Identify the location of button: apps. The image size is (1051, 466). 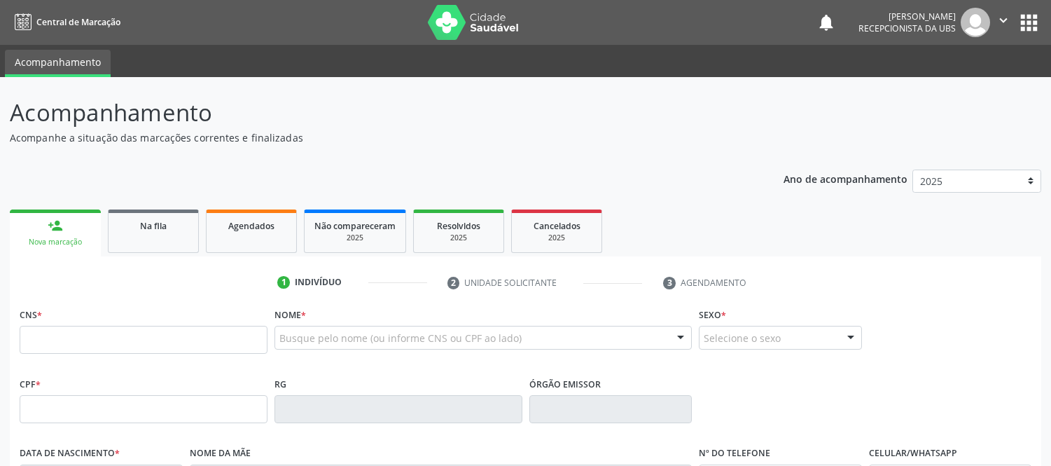
(1029, 22).